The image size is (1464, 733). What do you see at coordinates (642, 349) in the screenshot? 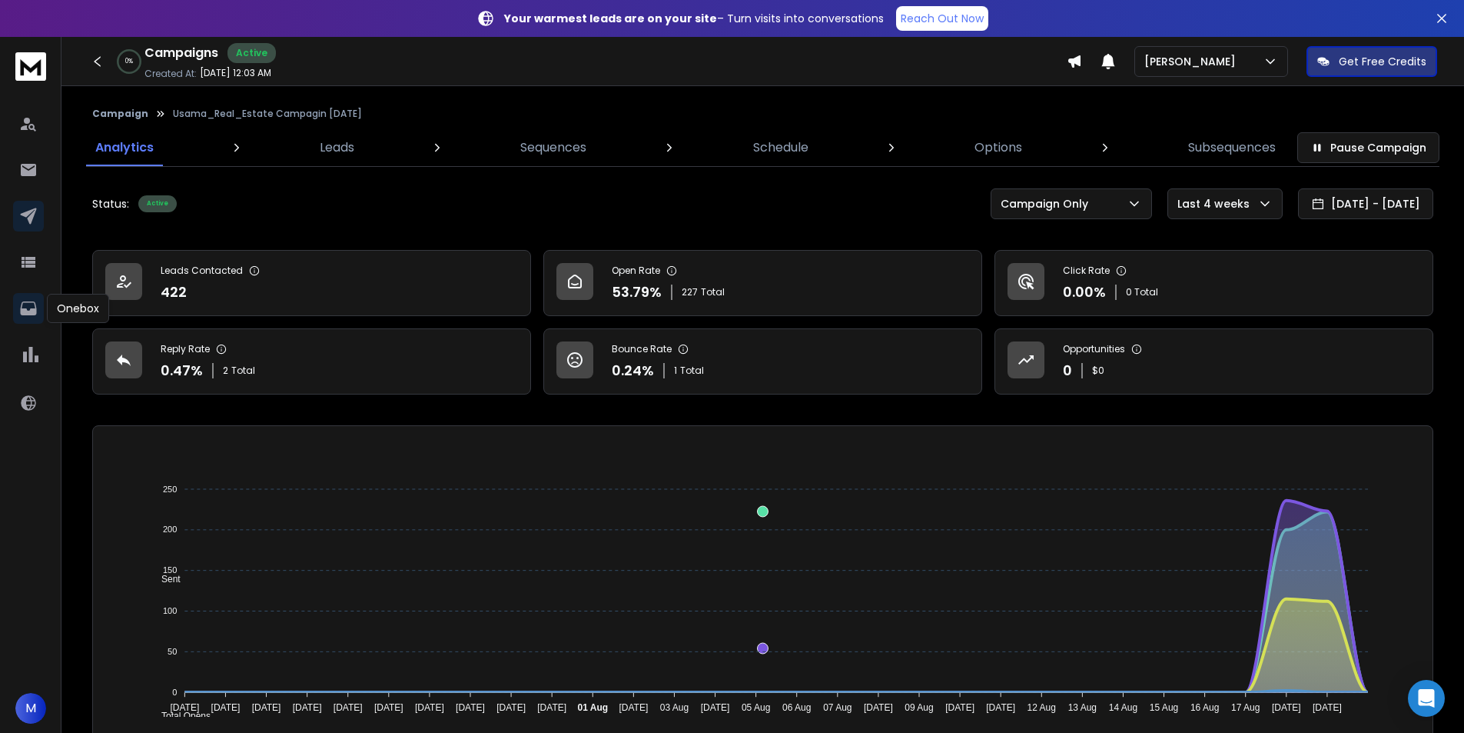
I see `p: Bounce Rate` at bounding box center [642, 349].